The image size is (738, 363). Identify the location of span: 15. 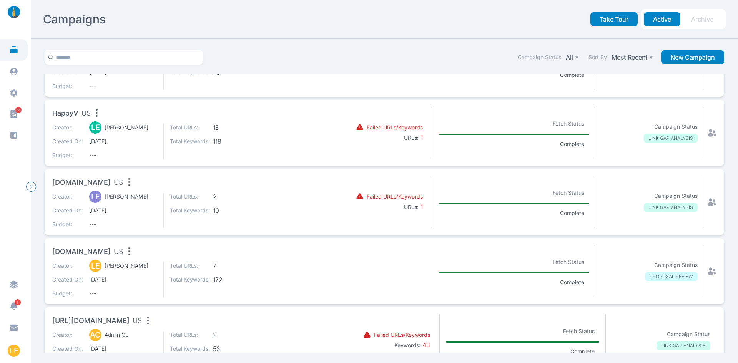
(233, 128).